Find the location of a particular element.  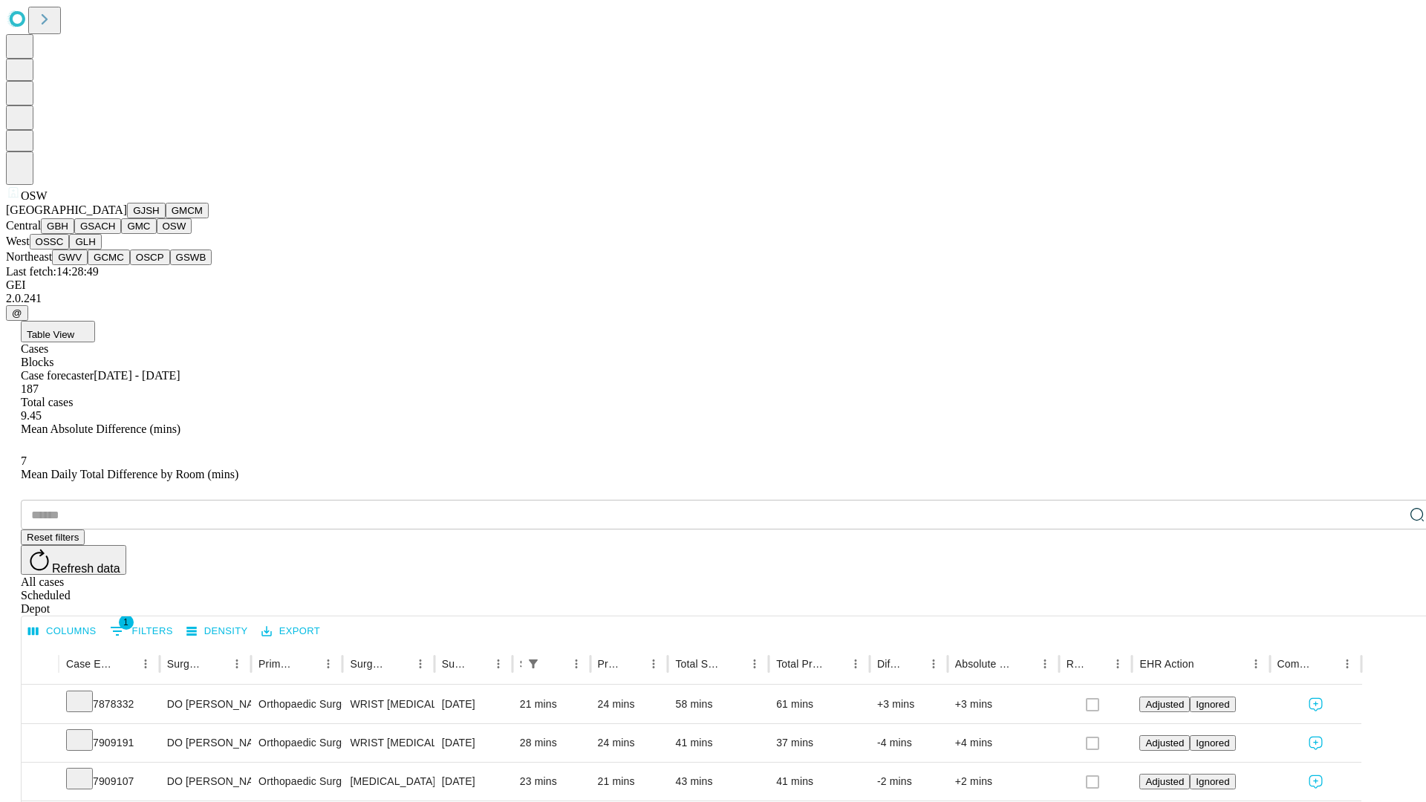

button: GMC is located at coordinates (138, 226).